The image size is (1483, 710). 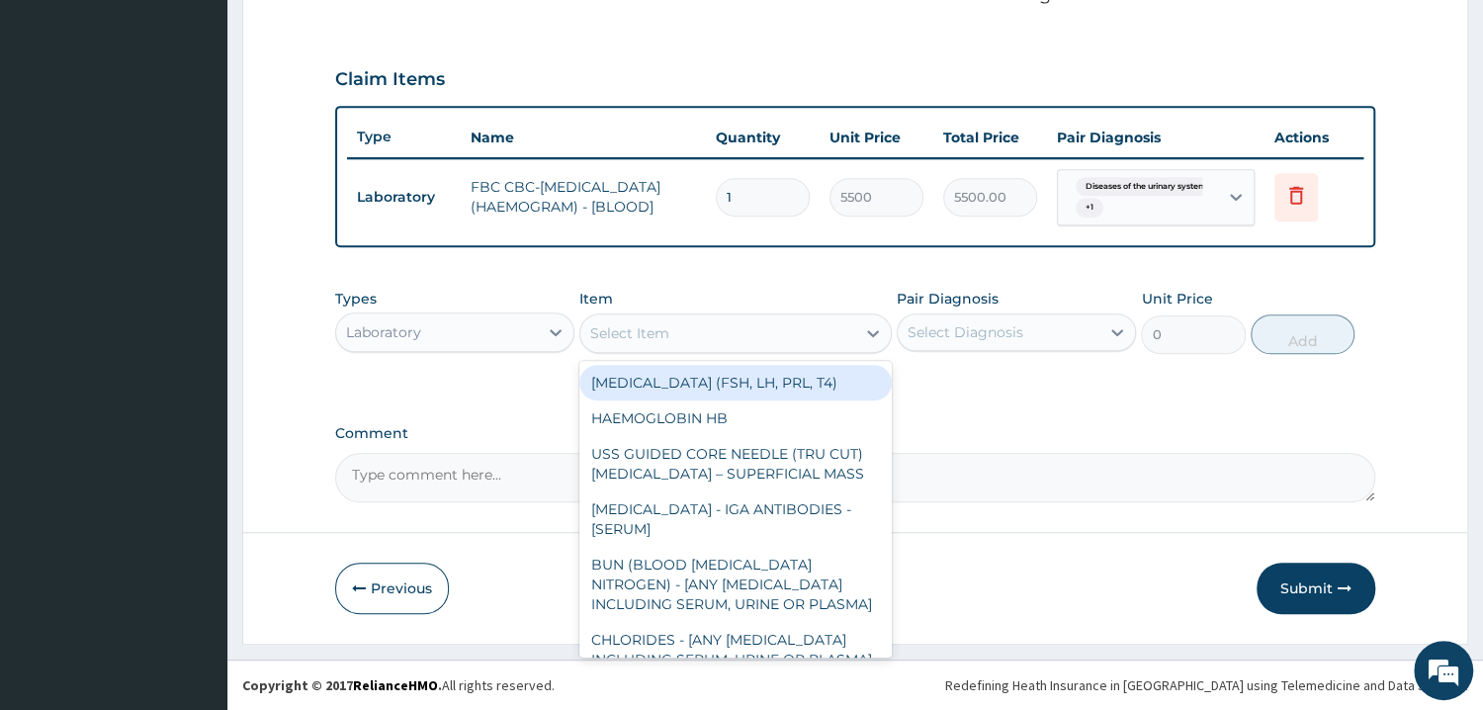 I want to click on th: Name, so click(x=583, y=137).